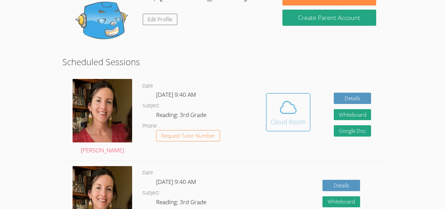 The height and width of the screenshot is (209, 445). Describe the element at coordinates (329, 17) in the screenshot. I see `button: Create Parent Account` at that location.